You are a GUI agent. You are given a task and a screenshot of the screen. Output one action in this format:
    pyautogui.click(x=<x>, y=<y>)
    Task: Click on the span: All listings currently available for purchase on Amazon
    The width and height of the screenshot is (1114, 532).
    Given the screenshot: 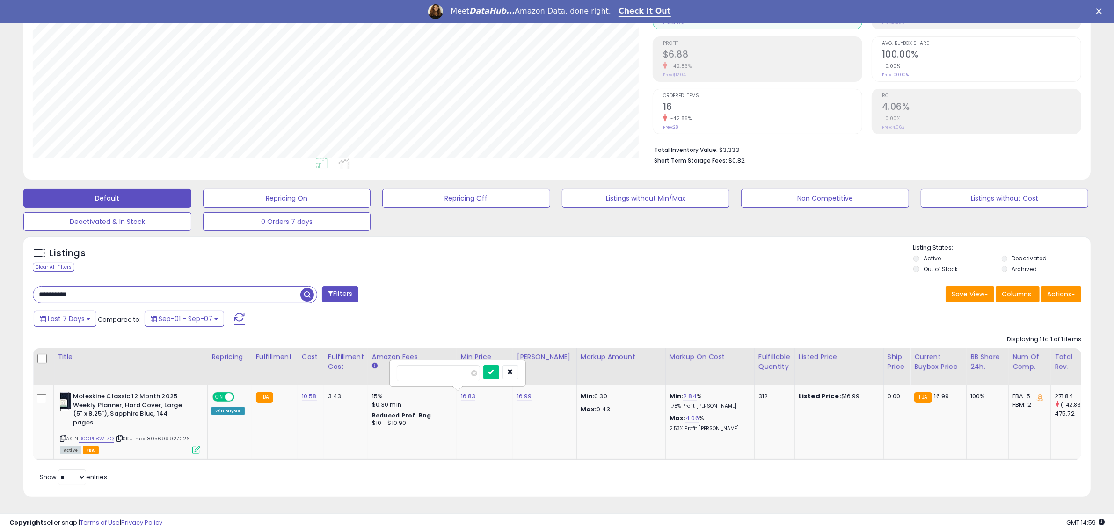 What is the action you would take?
    pyautogui.click(x=71, y=451)
    